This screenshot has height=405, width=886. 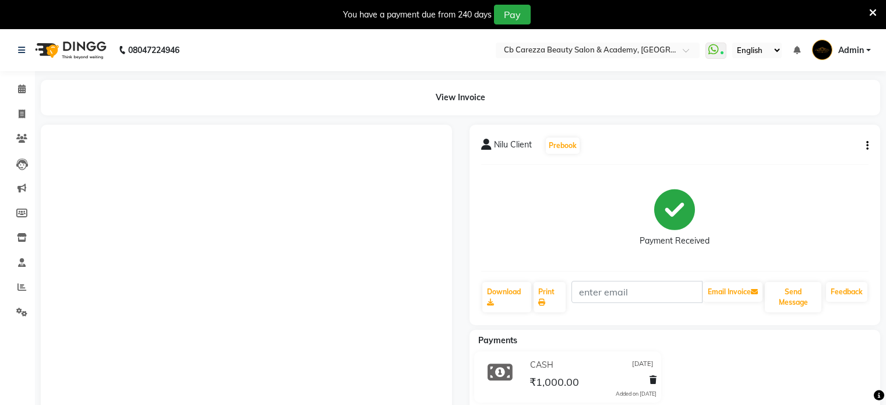 I want to click on img: logo, so click(x=69, y=50).